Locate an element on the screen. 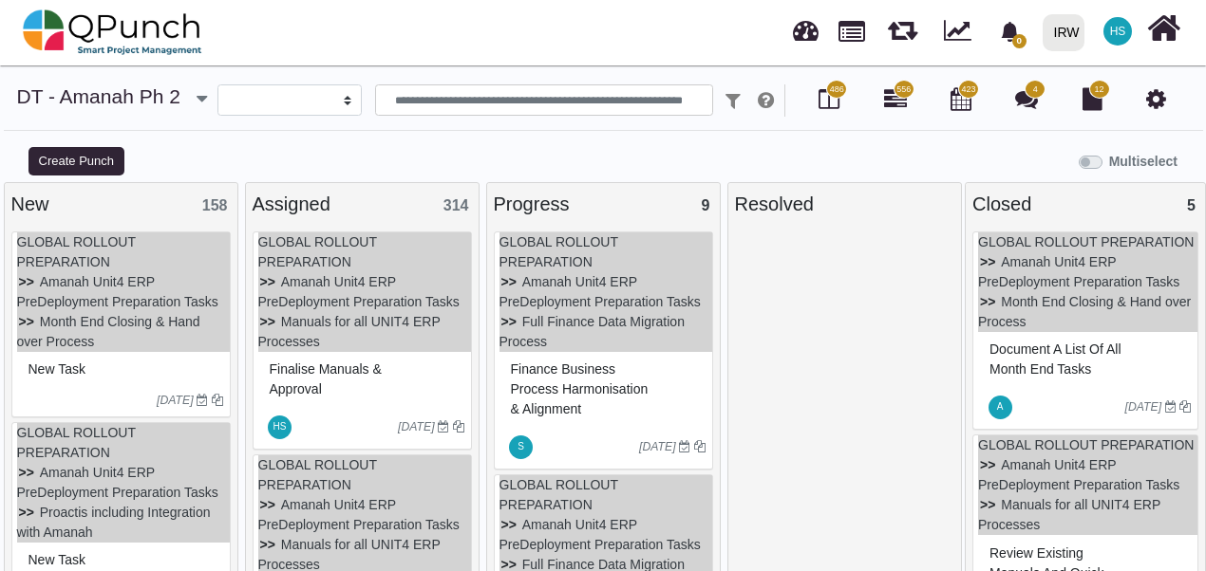  i: Document Library is located at coordinates (1092, 99).